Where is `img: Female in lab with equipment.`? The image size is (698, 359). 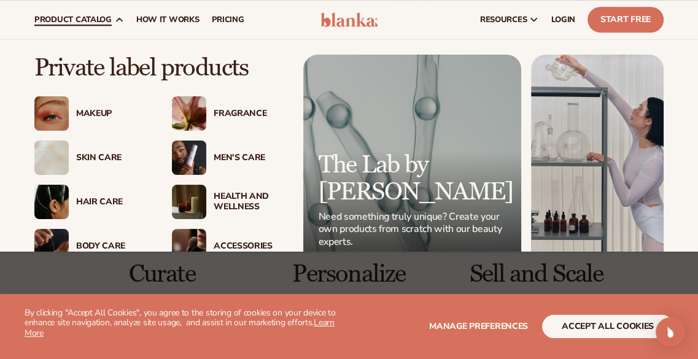
img: Female in lab with equipment. is located at coordinates (597, 181).